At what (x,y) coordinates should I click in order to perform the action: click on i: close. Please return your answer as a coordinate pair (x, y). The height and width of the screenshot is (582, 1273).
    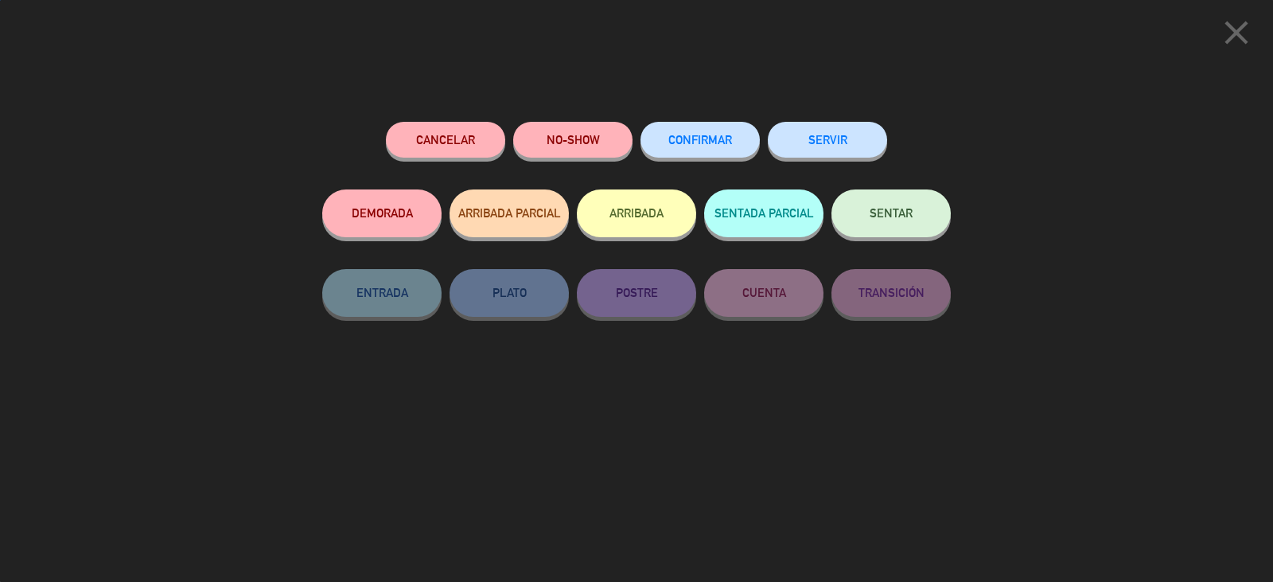
    Looking at the image, I should click on (1236, 33).